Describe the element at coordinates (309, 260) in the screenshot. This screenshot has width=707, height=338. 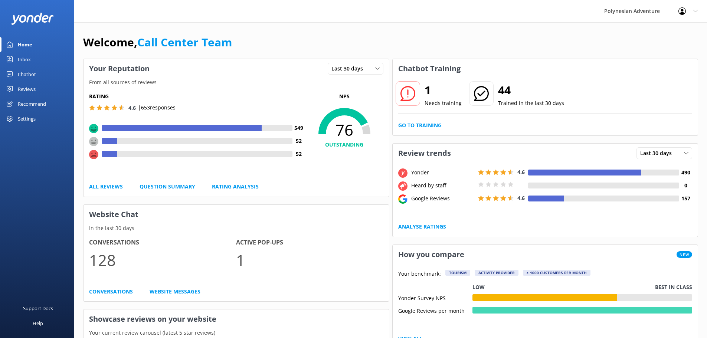
I see `p: 1` at that location.